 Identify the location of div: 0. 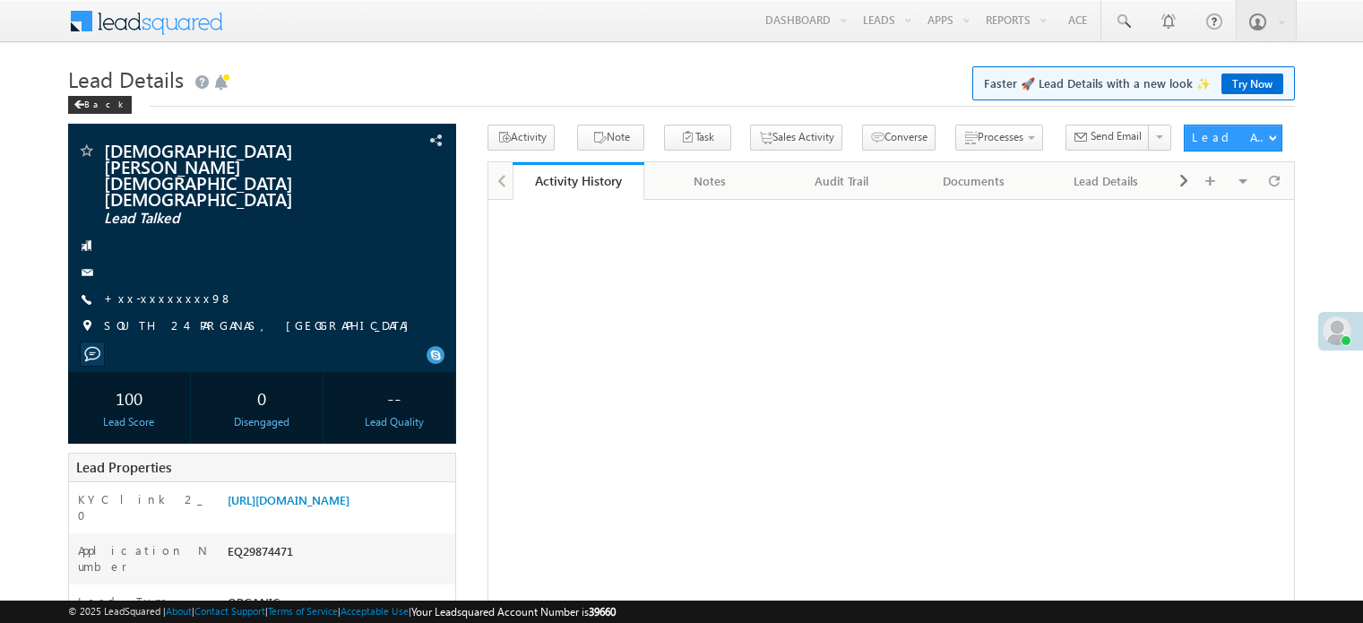
(262, 397).